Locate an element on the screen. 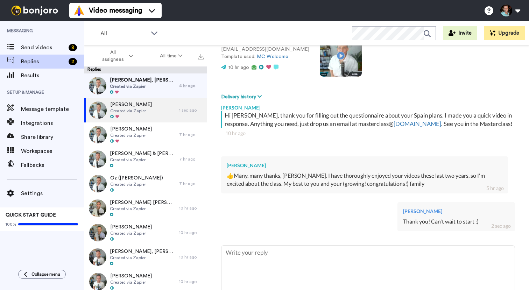 This screenshot has height=290, width=529. a: Invite is located at coordinates (460, 33).